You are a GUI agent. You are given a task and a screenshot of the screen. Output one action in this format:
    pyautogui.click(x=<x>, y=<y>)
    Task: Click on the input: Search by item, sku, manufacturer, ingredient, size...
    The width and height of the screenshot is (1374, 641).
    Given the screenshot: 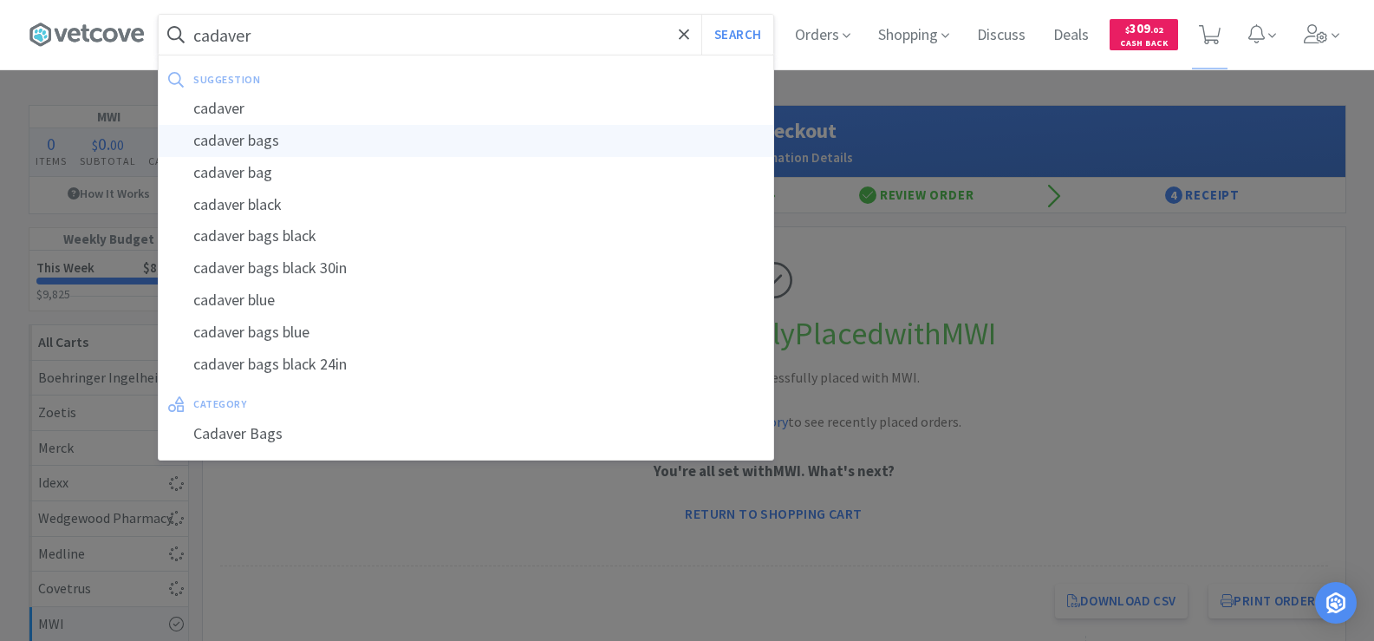 What is the action you would take?
    pyautogui.click(x=466, y=35)
    